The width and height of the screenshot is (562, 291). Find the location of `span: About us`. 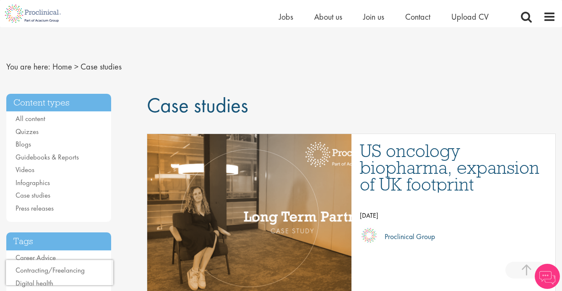

span: About us is located at coordinates (328, 17).